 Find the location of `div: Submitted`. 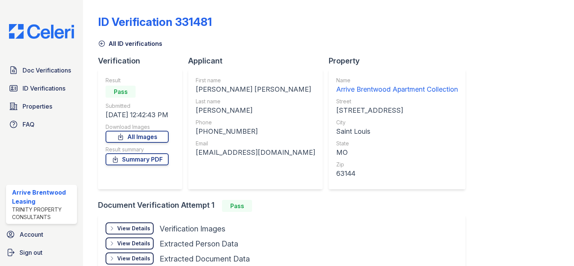

div: Submitted is located at coordinates (137, 106).